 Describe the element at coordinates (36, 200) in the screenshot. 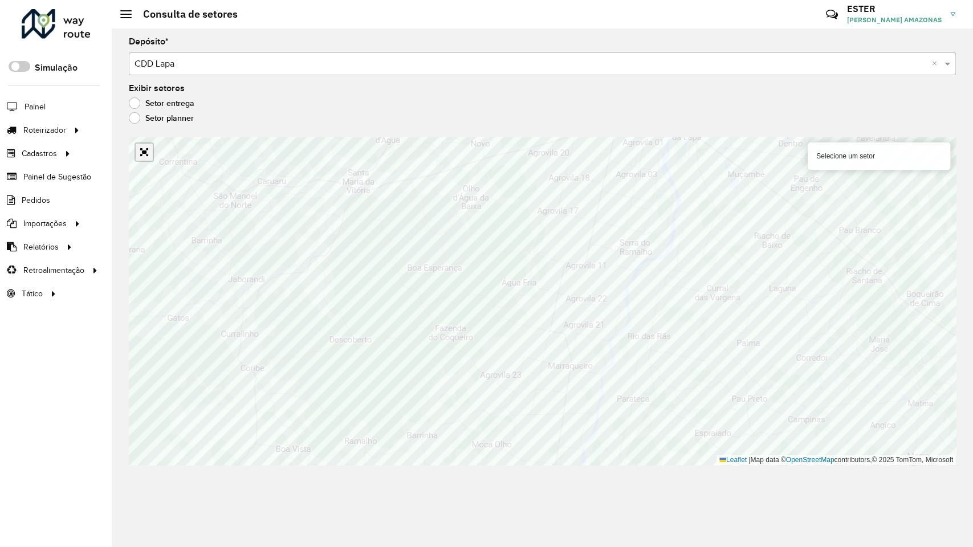

I see `span: Pedidos` at that location.